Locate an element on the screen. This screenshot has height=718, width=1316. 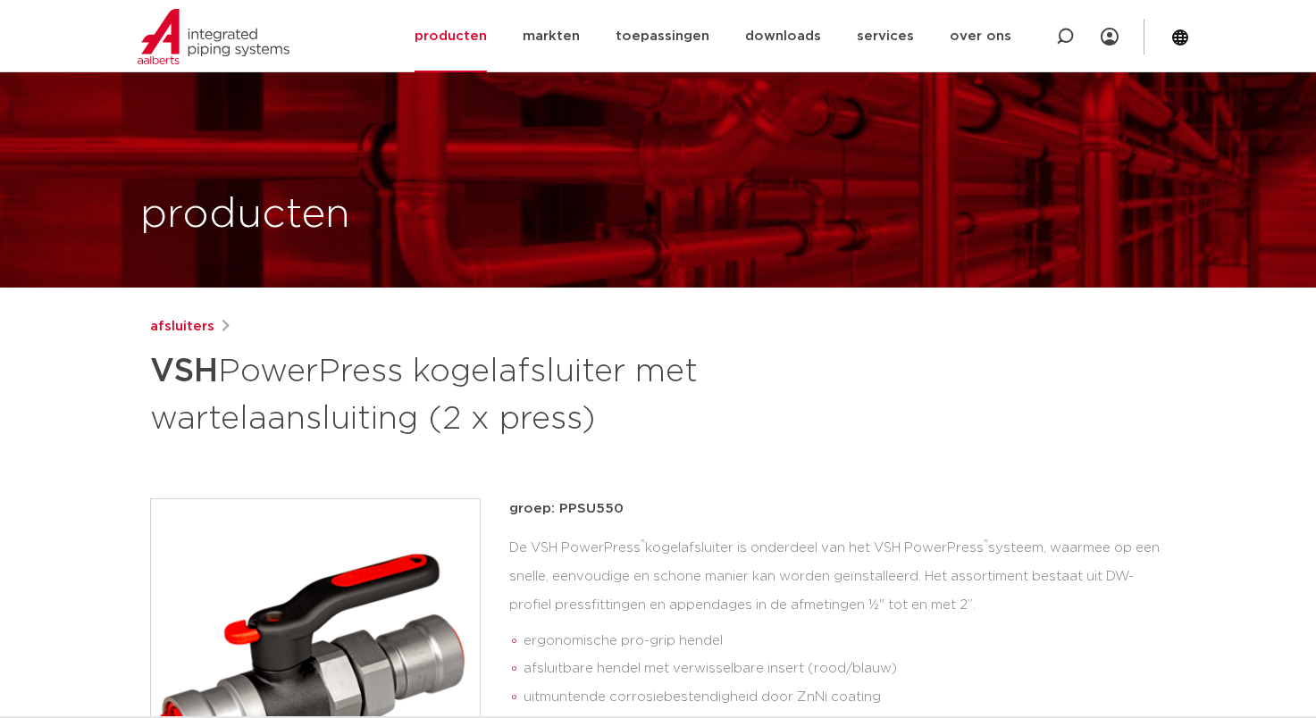
a: afsluiters is located at coordinates (182, 327).